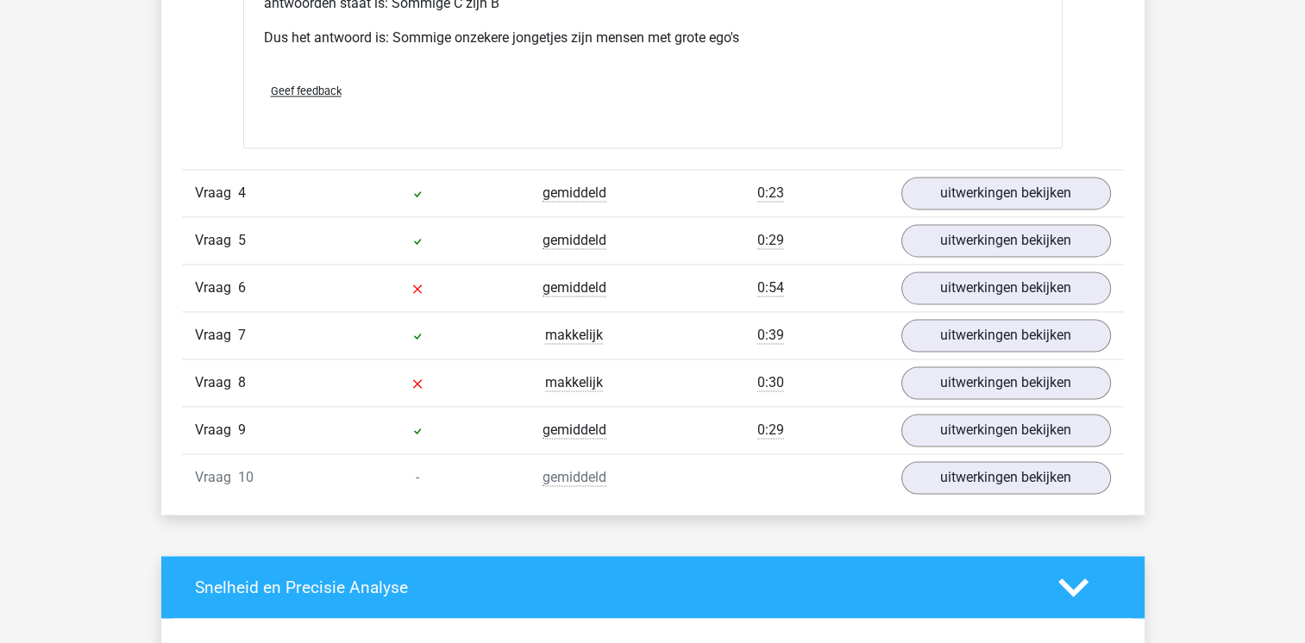  Describe the element at coordinates (770, 288) in the screenshot. I see `span: 0:54` at that location.